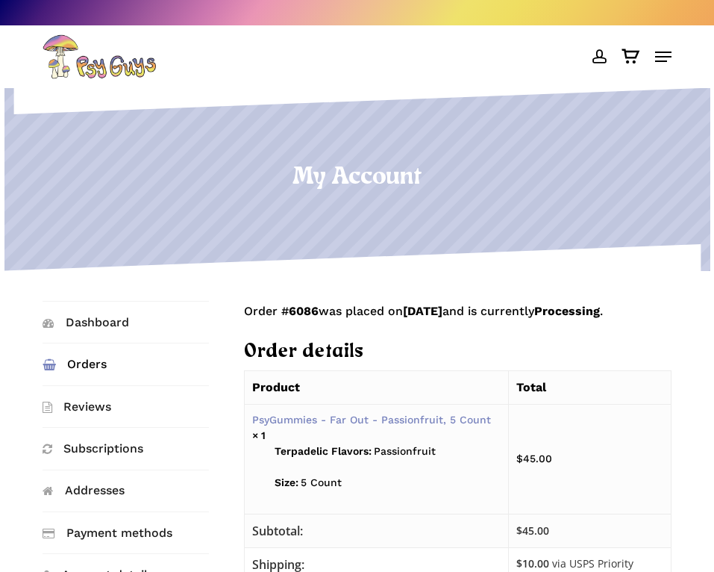 Image resolution: width=714 pixels, height=572 pixels. What do you see at coordinates (533, 530) in the screenshot?
I see `span: 45.00` at bounding box center [533, 530].